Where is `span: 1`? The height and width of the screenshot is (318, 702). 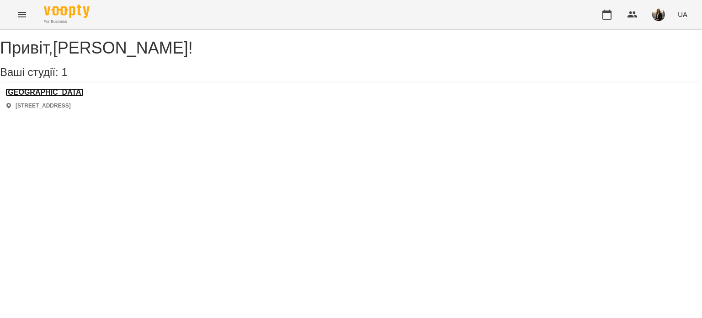 span: 1 is located at coordinates (64, 72).